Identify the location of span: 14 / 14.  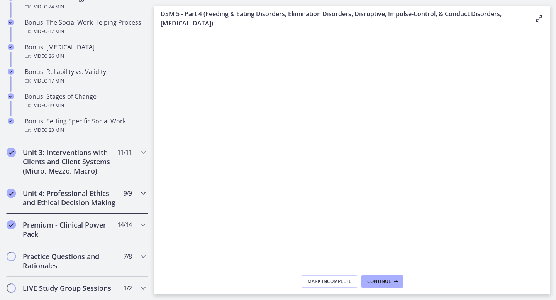
(124, 225).